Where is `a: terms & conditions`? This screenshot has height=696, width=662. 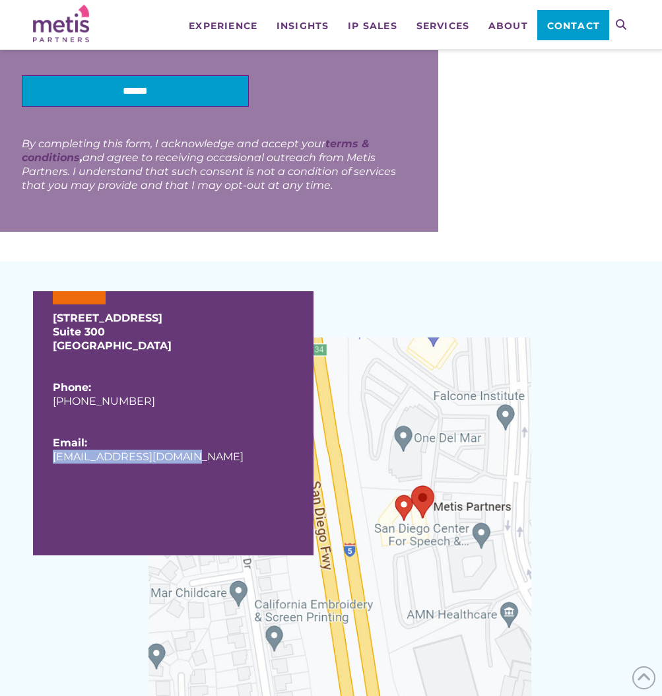
a: terms & conditions is located at coordinates (195, 151).